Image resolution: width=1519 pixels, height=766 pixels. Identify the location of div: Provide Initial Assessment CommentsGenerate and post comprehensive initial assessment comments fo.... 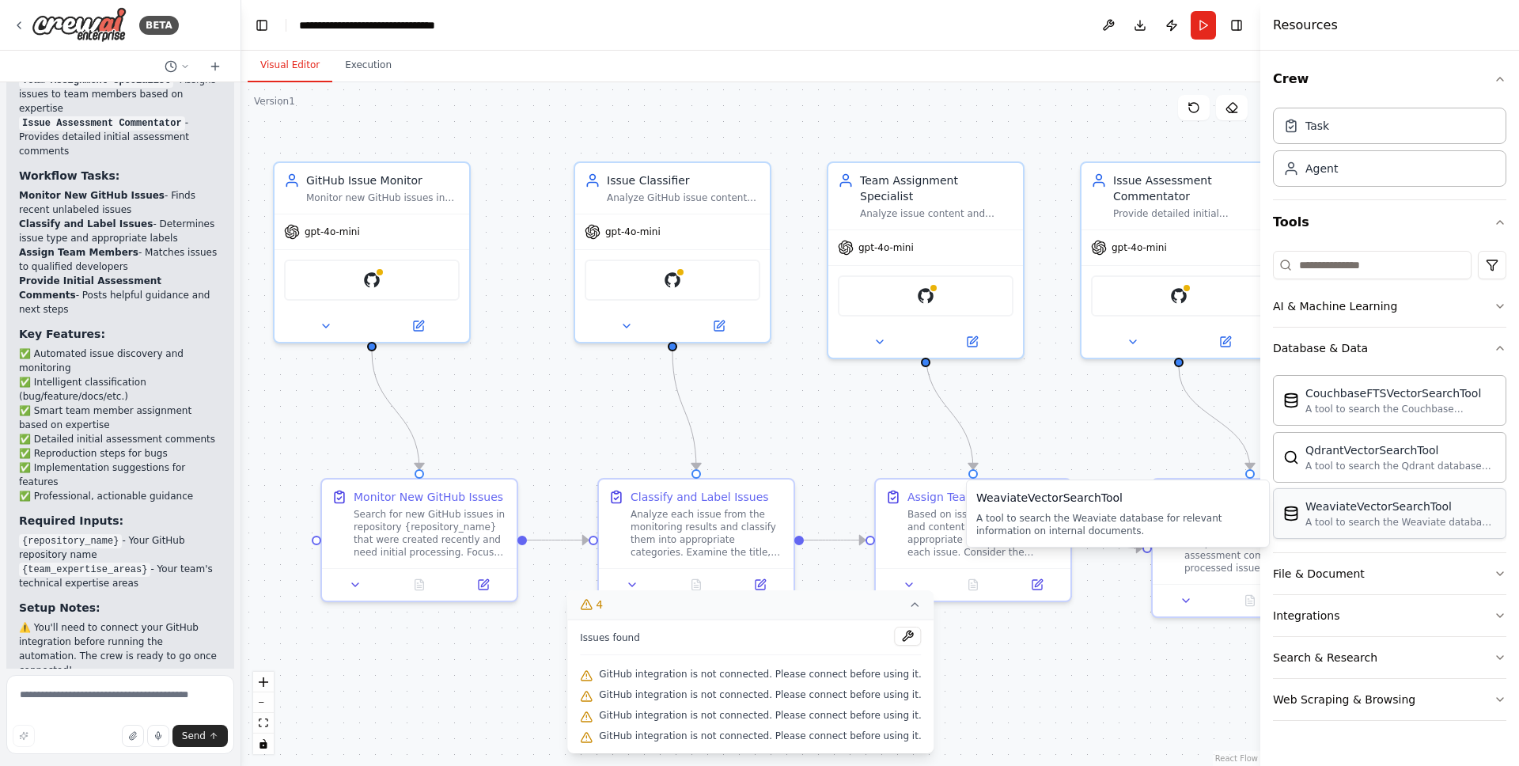
(1250, 547).